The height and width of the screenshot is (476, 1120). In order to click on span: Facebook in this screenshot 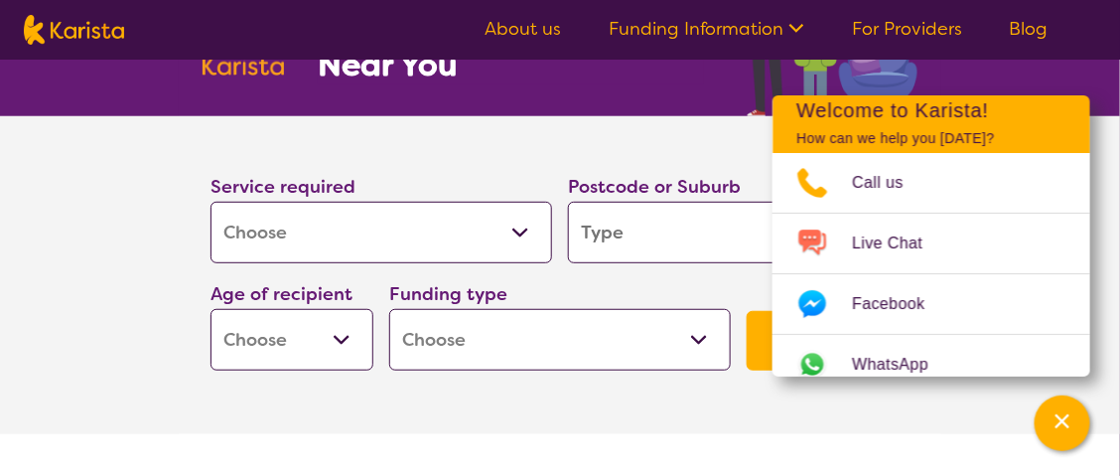, I will do `click(899, 304)`.